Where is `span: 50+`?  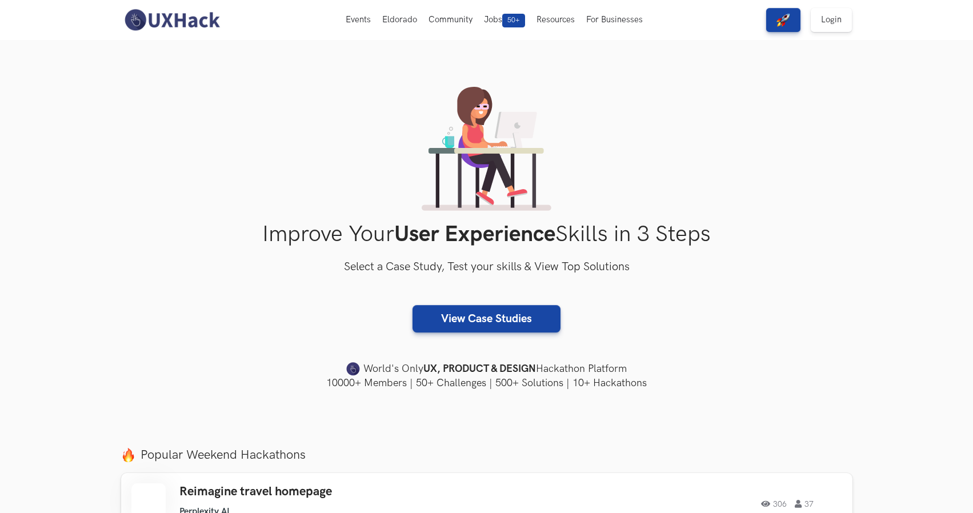
span: 50+ is located at coordinates (514, 21).